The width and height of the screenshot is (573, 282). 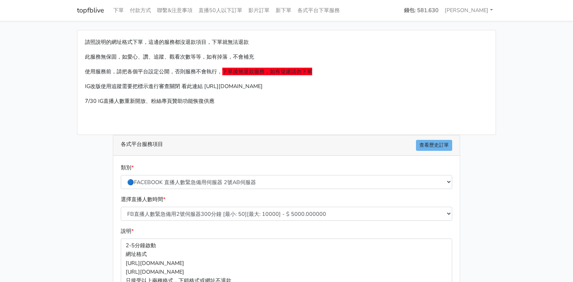 What do you see at coordinates (91, 10) in the screenshot?
I see `a: topfblive` at bounding box center [91, 10].